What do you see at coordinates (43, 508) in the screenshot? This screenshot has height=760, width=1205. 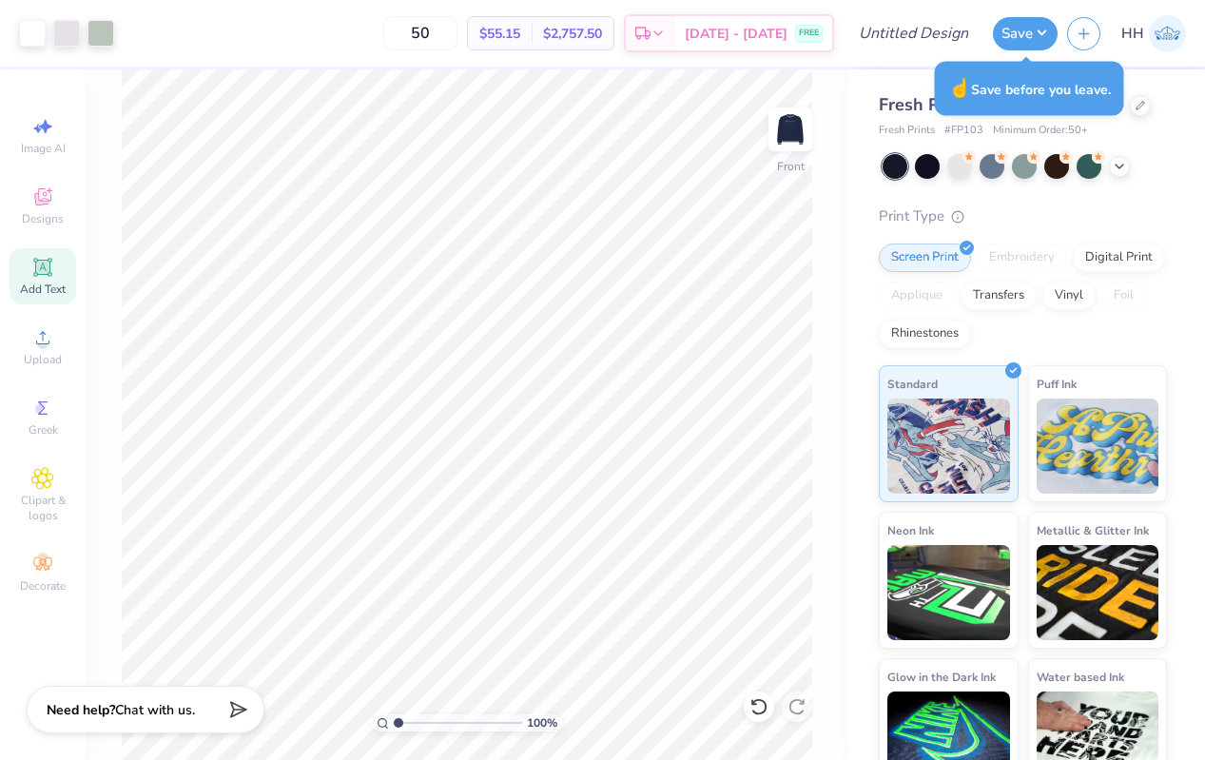 I see `span: Clipart & logos` at bounding box center [43, 508].